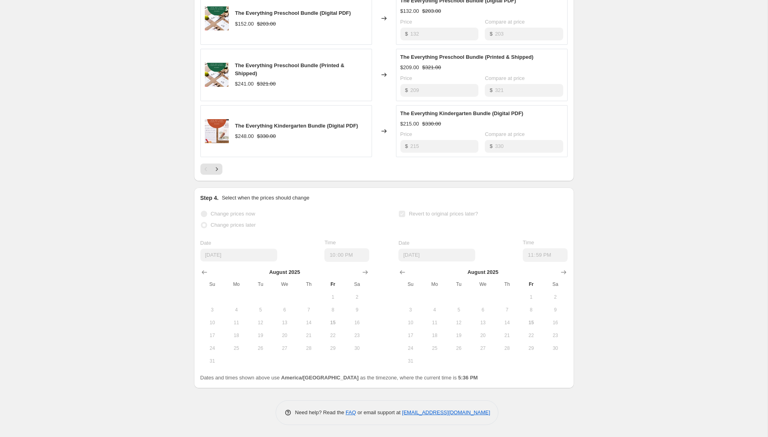  Describe the element at coordinates (212, 323) in the screenshot. I see `span: 10` at that location.